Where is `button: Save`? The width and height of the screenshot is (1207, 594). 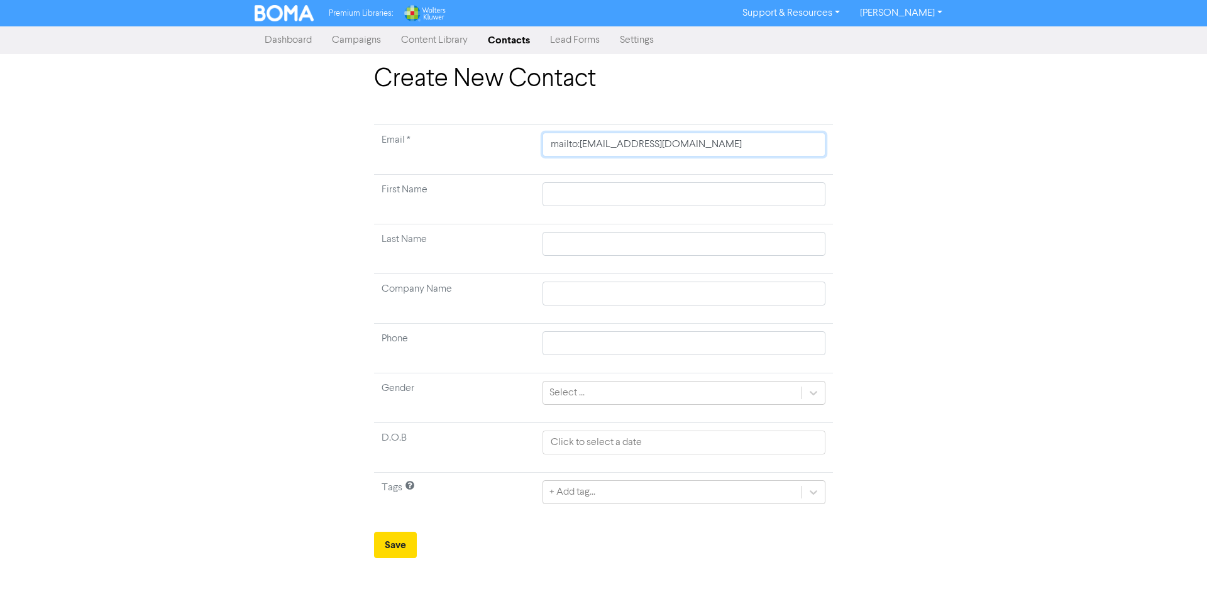 button: Save is located at coordinates (395, 545).